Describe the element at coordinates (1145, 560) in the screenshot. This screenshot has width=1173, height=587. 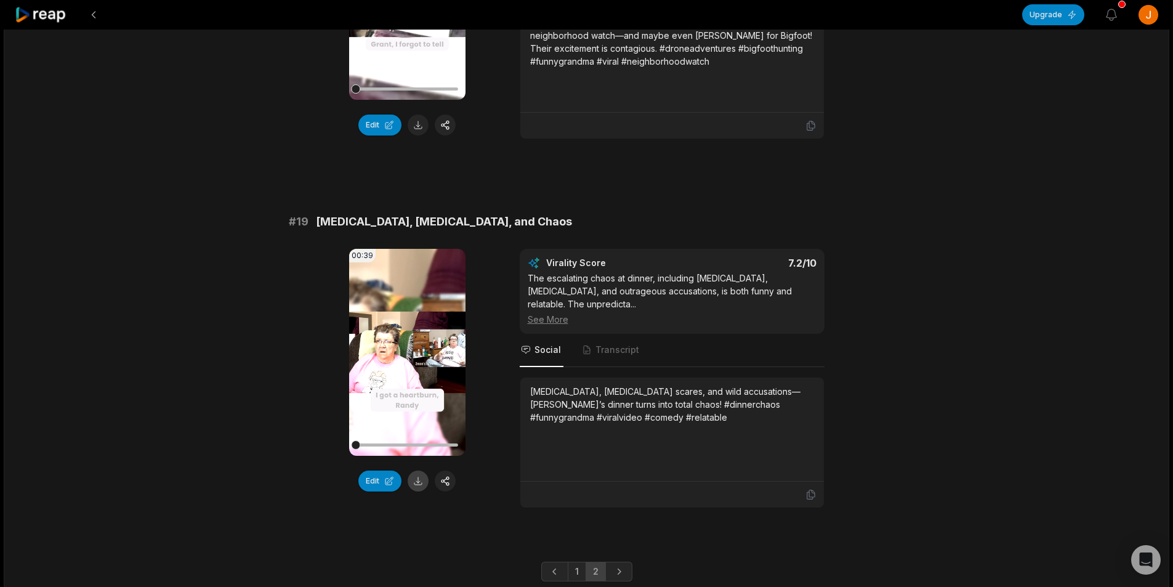
I see `div: Open Intercom Messenger` at that location.